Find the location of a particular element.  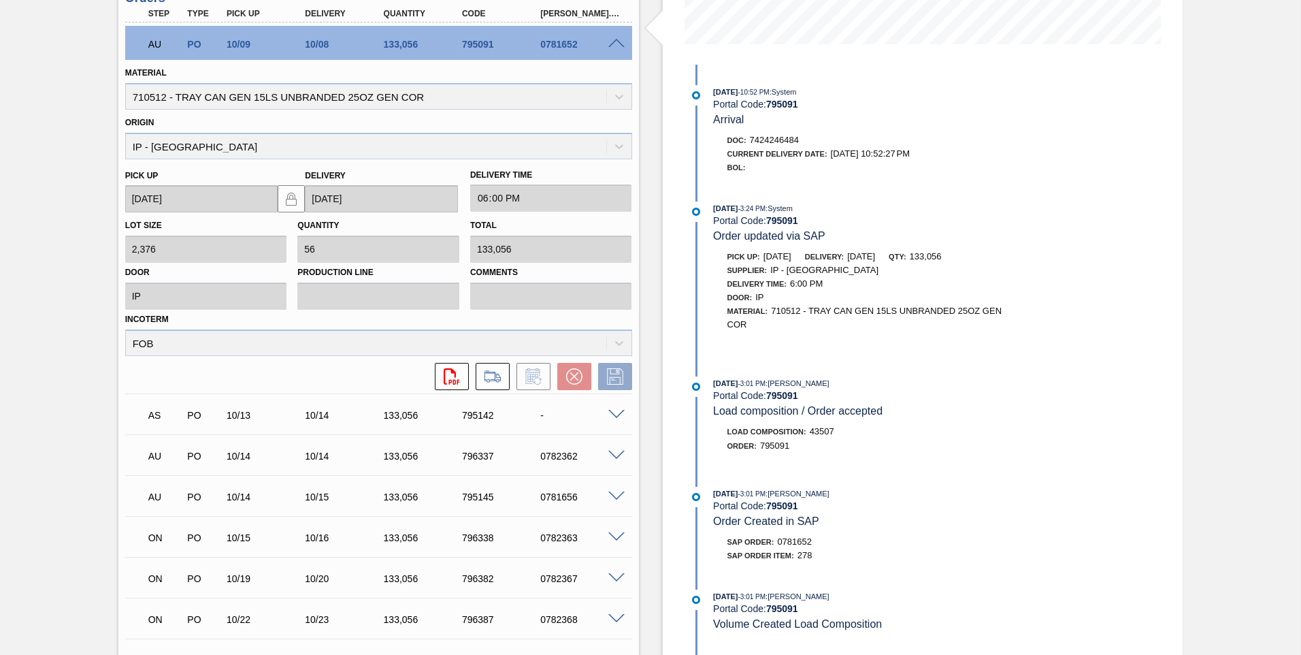

span: Supplier: is located at coordinates (747, 270).